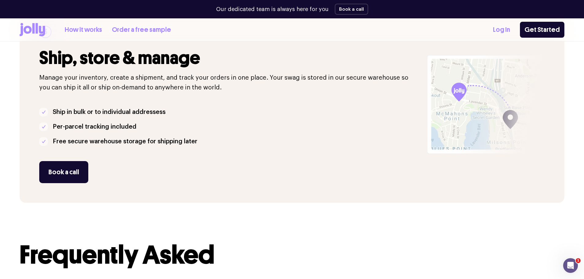 The width and height of the screenshot is (584, 279). I want to click on p: Free secure warehouse storage for shipping later, so click(125, 142).